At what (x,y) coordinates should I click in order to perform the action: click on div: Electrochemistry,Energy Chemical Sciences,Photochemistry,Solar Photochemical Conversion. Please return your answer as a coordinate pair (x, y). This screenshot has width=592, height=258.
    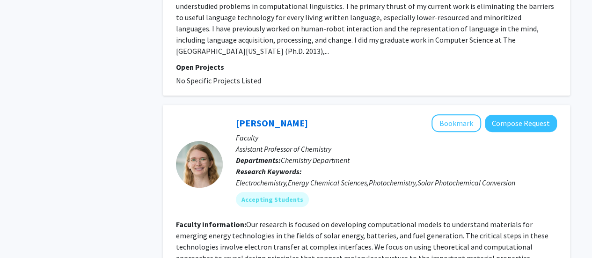
    Looking at the image, I should click on (396, 182).